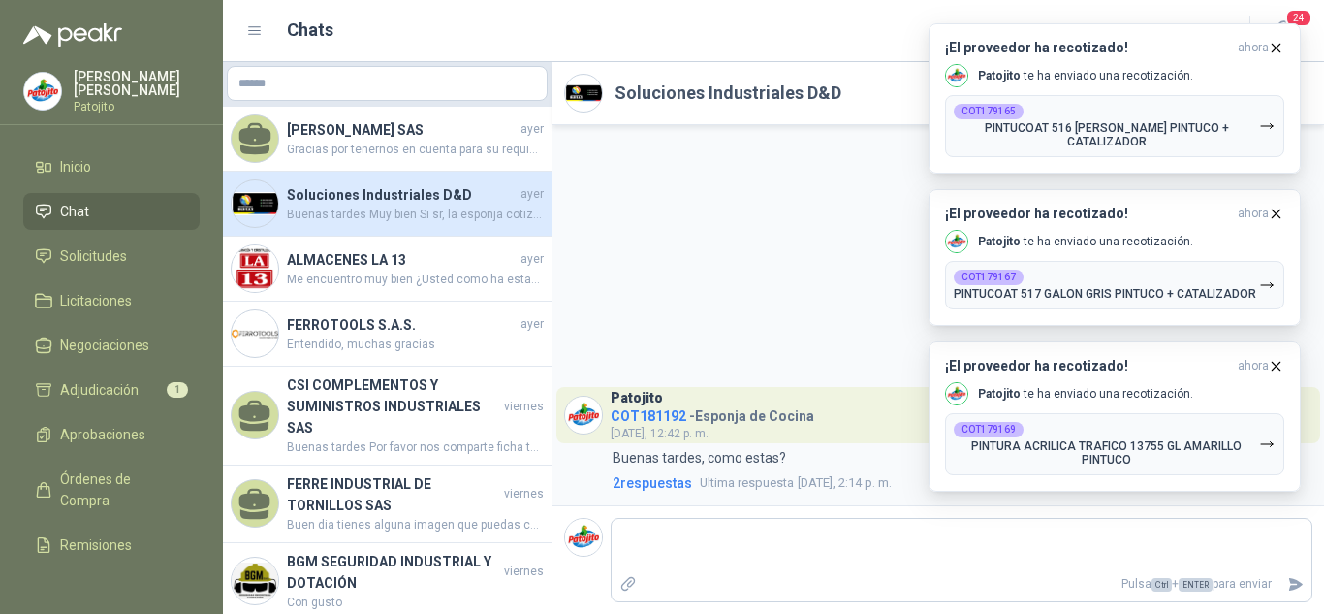 The image size is (1324, 614). I want to click on span: ENTER, so click(1195, 585).